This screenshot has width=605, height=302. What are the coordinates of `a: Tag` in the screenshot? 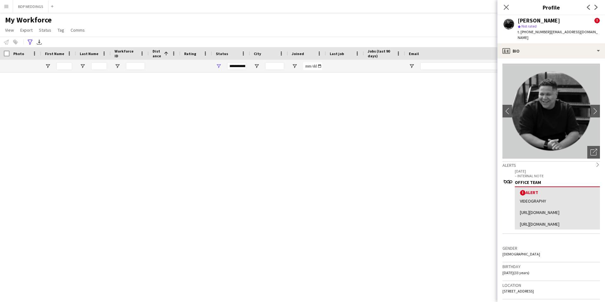 It's located at (61, 30).